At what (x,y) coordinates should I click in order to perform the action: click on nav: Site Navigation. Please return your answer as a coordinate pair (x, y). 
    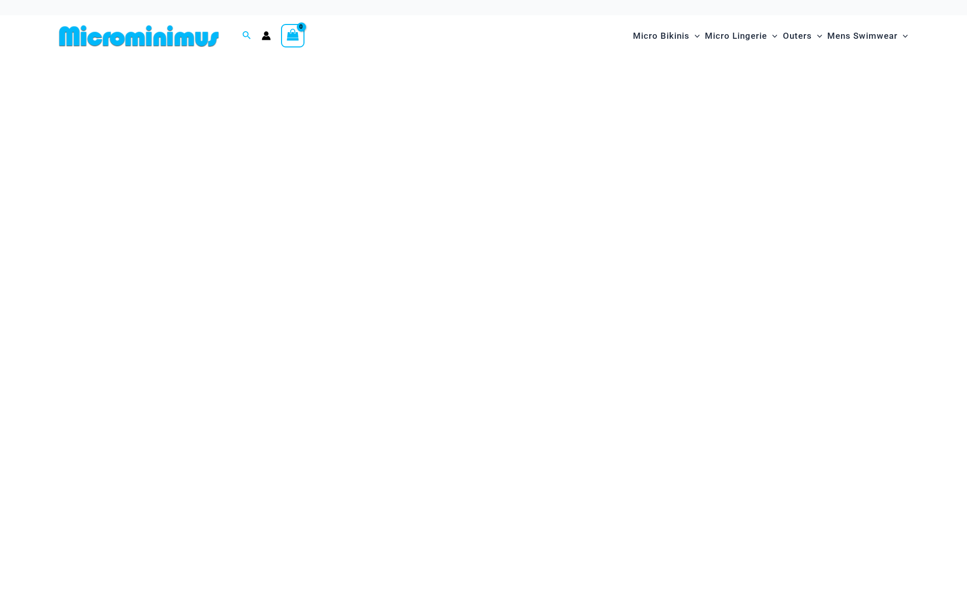
    Looking at the image, I should click on (770, 36).